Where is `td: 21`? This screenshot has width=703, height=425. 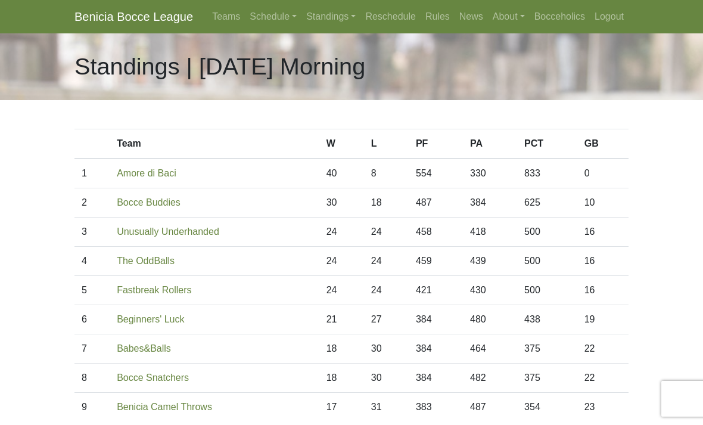 td: 21 is located at coordinates (341, 319).